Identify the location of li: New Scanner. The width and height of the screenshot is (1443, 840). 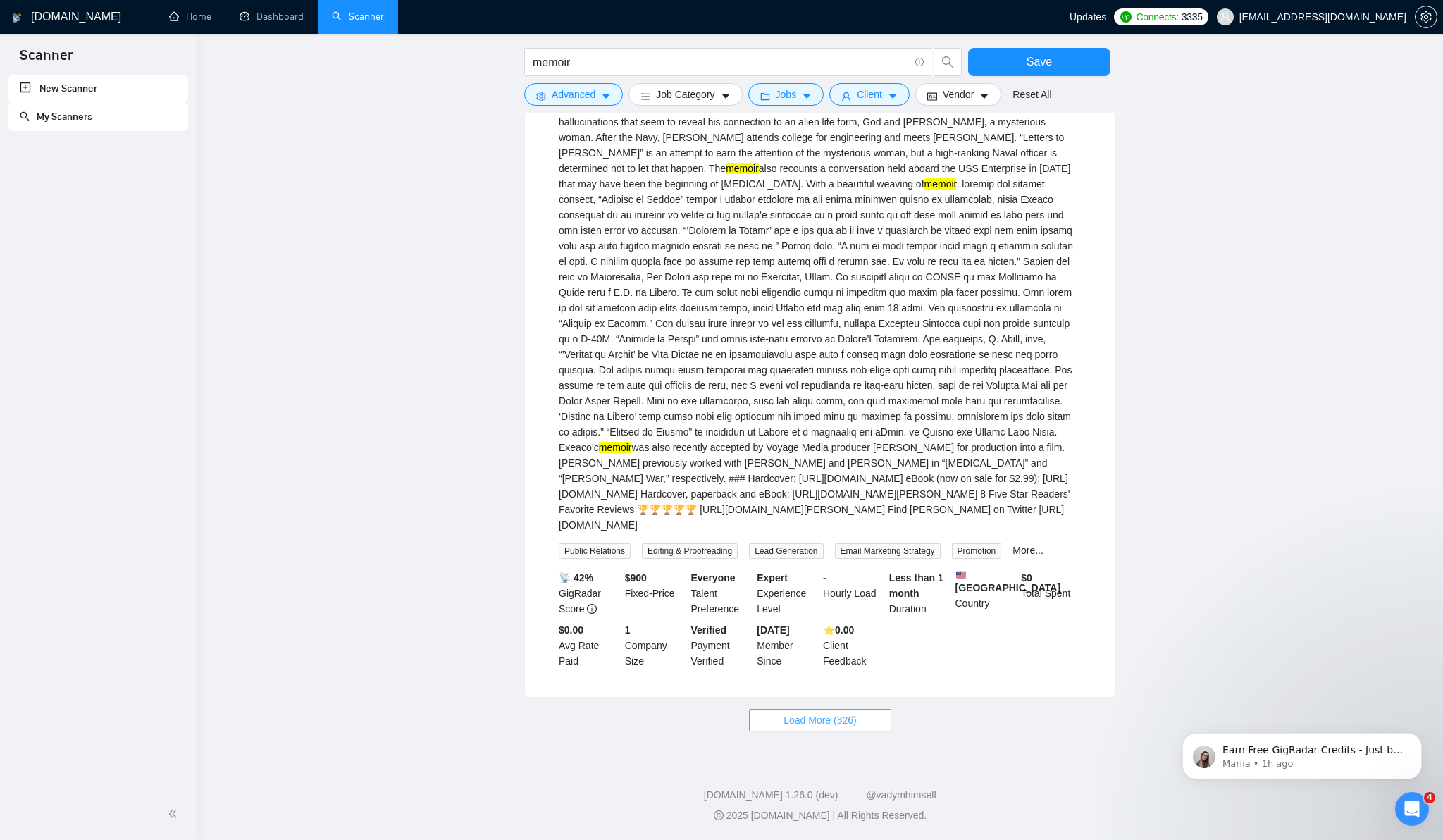
(98, 89).